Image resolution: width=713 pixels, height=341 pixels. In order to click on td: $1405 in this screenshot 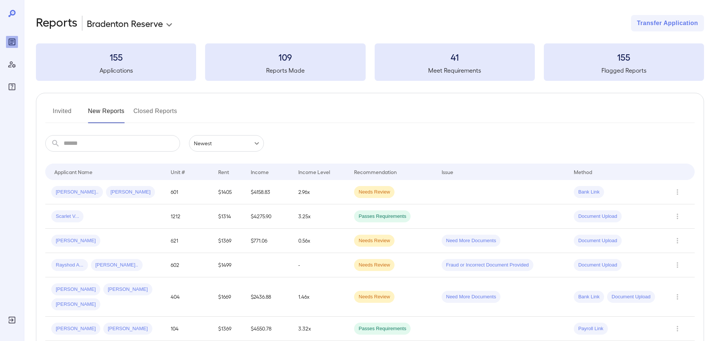, I will do `click(228, 192)`.